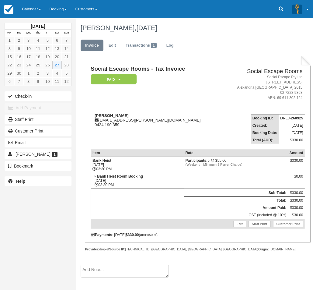 The height and width of the screenshot is (290, 313). What do you see at coordinates (296, 215) in the screenshot?
I see `td: $30.00` at bounding box center [296, 215].